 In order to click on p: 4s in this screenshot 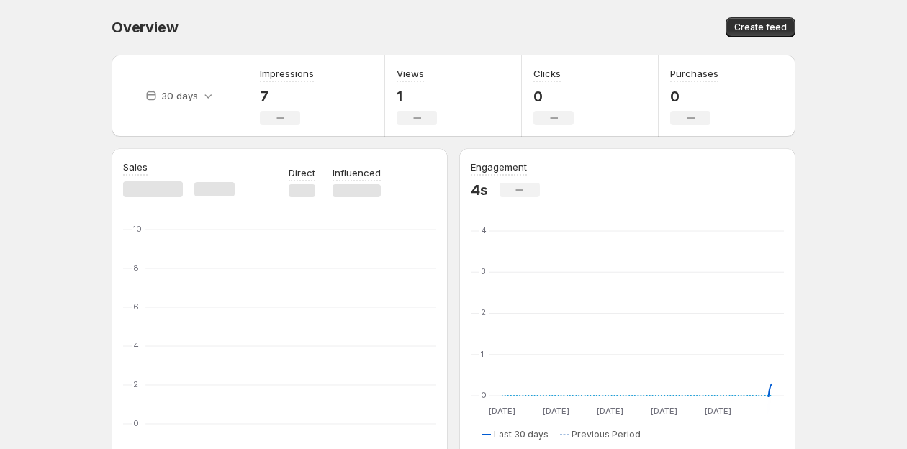, I will do `click(479, 190)`.